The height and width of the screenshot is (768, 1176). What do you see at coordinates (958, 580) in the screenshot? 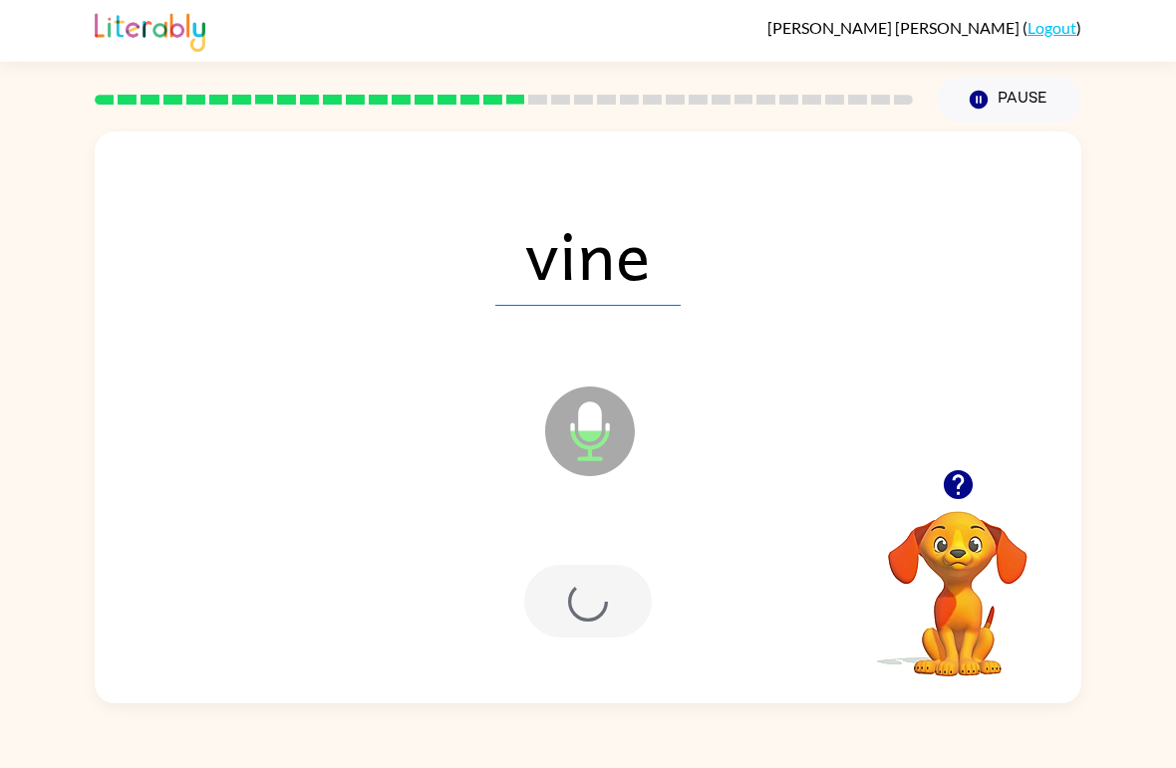
I see `video: Your browser must support playing .mp4 files to use Literably. Please try using another browser.` at bounding box center [958, 580].